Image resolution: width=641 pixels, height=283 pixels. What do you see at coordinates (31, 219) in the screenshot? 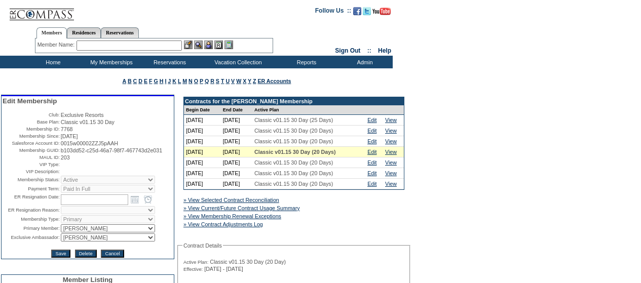
I see `td: Membership Type:` at bounding box center [31, 219].